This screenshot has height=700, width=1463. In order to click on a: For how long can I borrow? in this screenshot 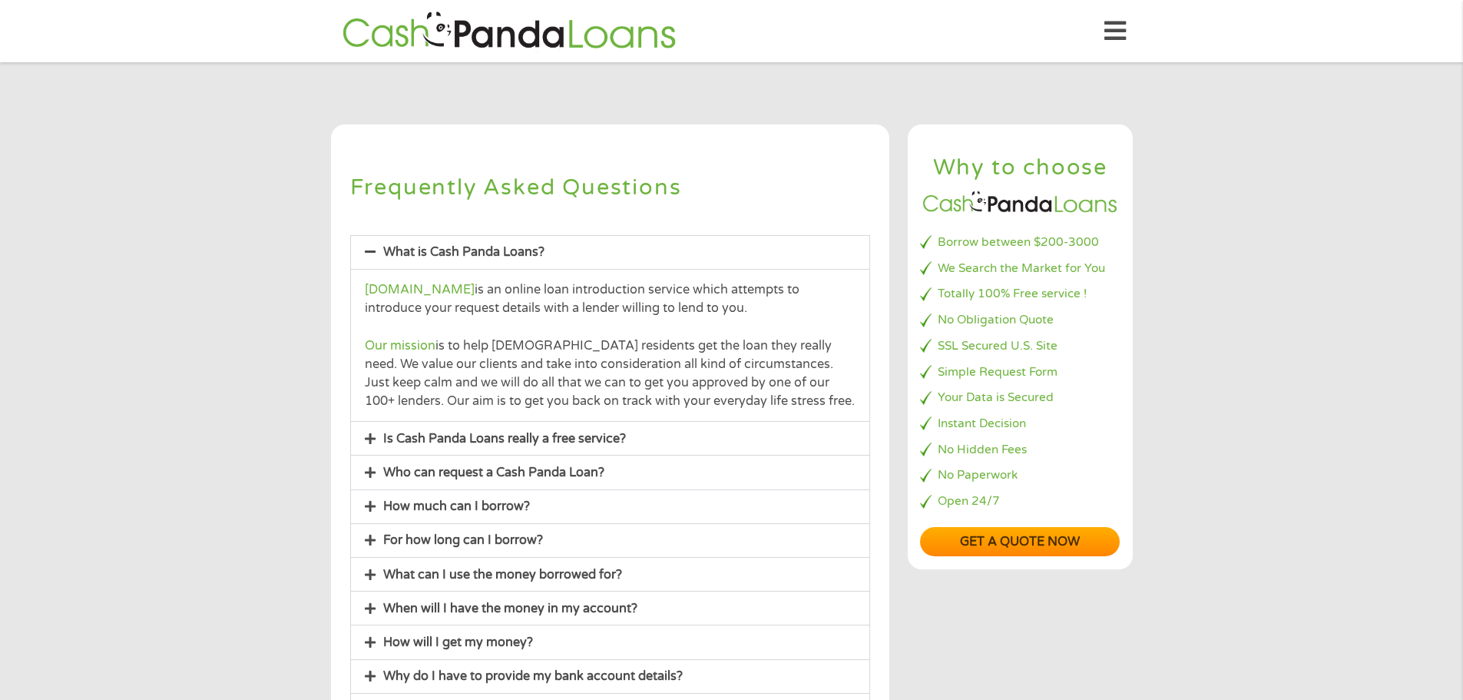, I will do `click(463, 540)`.